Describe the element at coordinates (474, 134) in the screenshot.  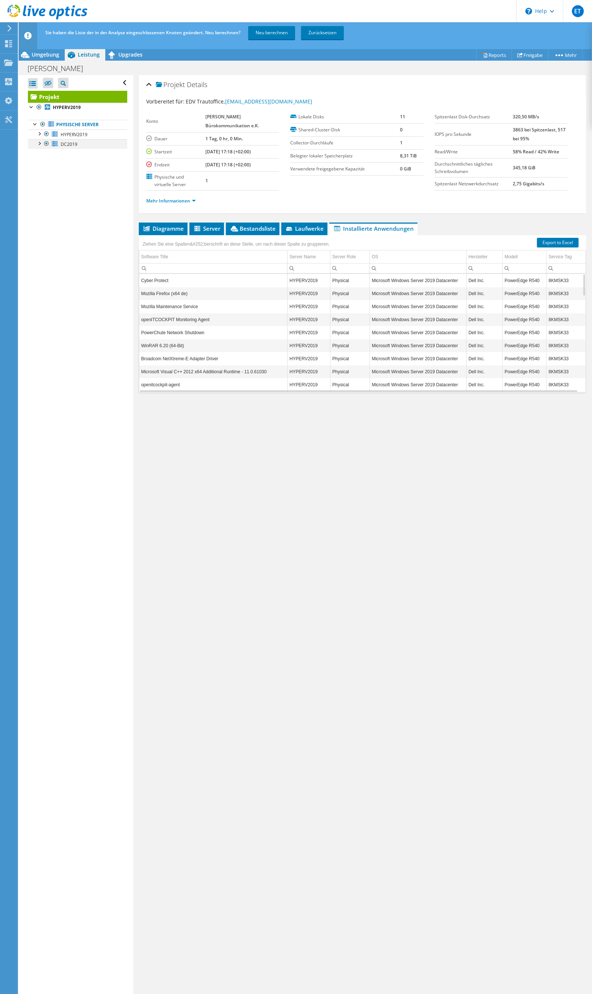
I see `label: IOPS pro Sekunde` at that location.